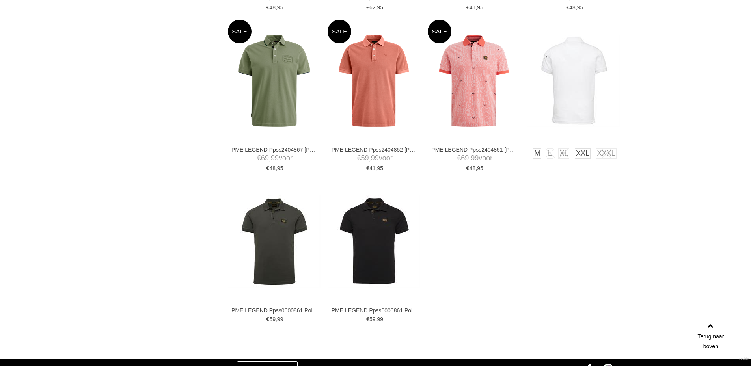 The height and width of the screenshot is (366, 751). What do you see at coordinates (474, 81) in the screenshot?
I see `img: PME LEGEND Ppss2404851 Polo's` at bounding box center [474, 81].